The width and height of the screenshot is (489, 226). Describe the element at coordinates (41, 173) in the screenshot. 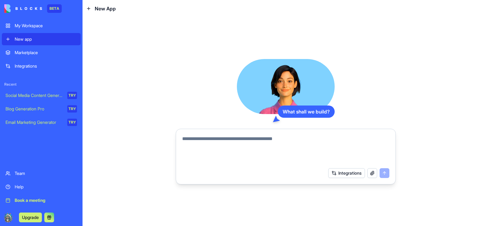

I see `a: Team` at that location.